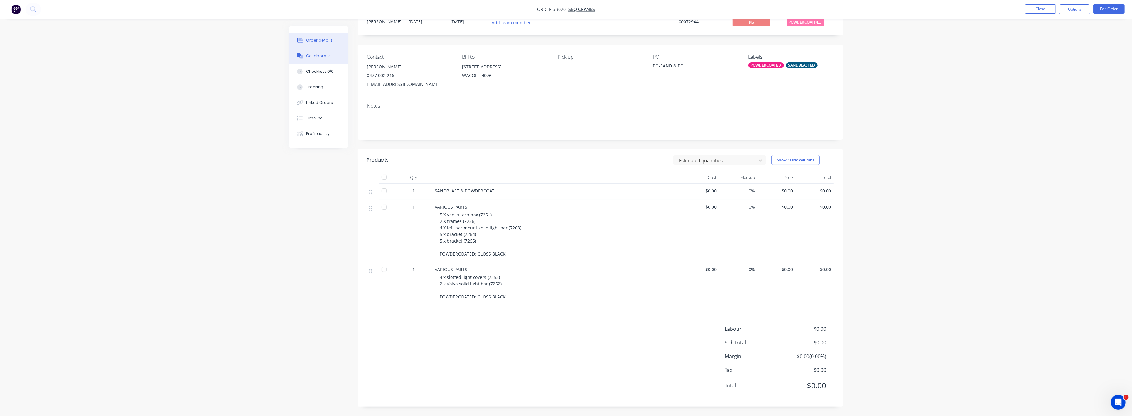 The image size is (1132, 416). Describe the element at coordinates (465, 191) in the screenshot. I see `span: SANDBLAST & POWDERCOAT` at that location.